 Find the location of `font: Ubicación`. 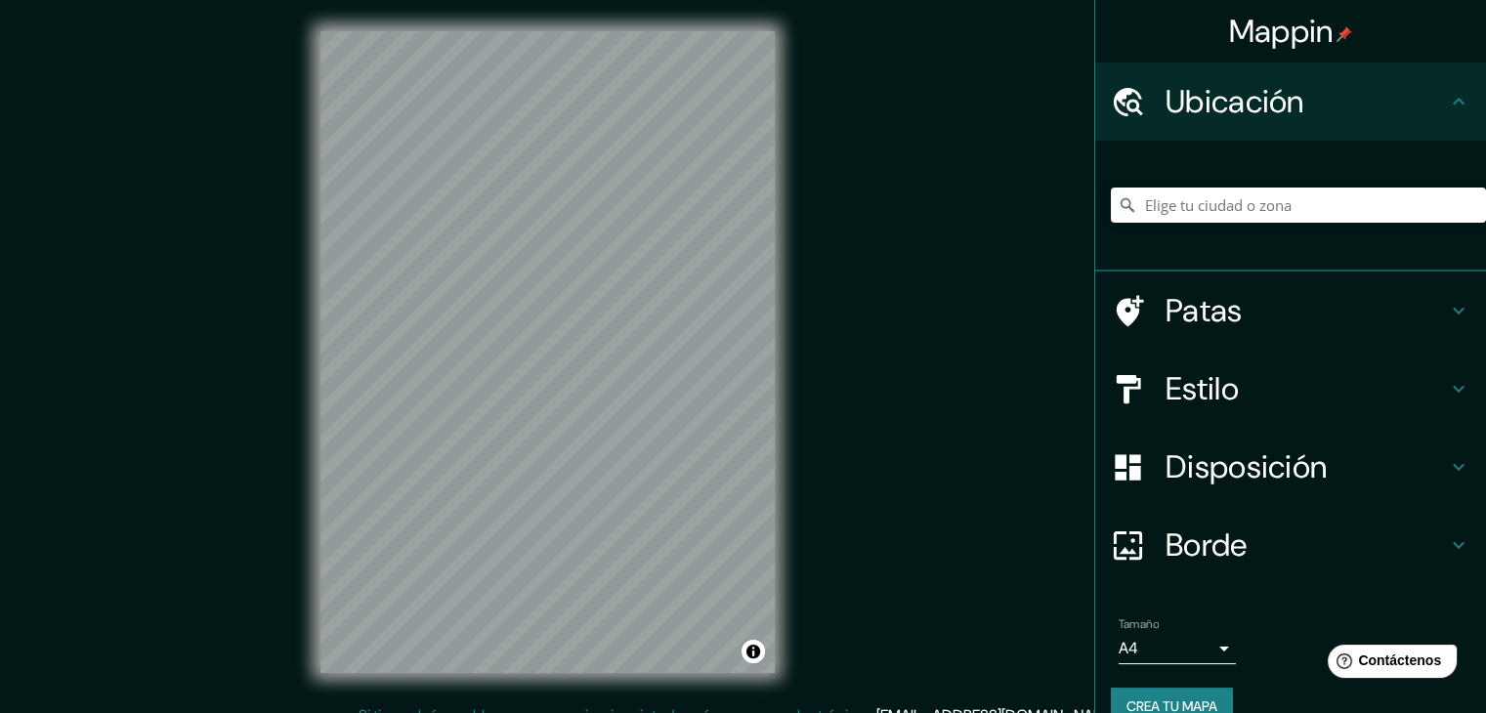

font: Ubicación is located at coordinates (1235, 102).